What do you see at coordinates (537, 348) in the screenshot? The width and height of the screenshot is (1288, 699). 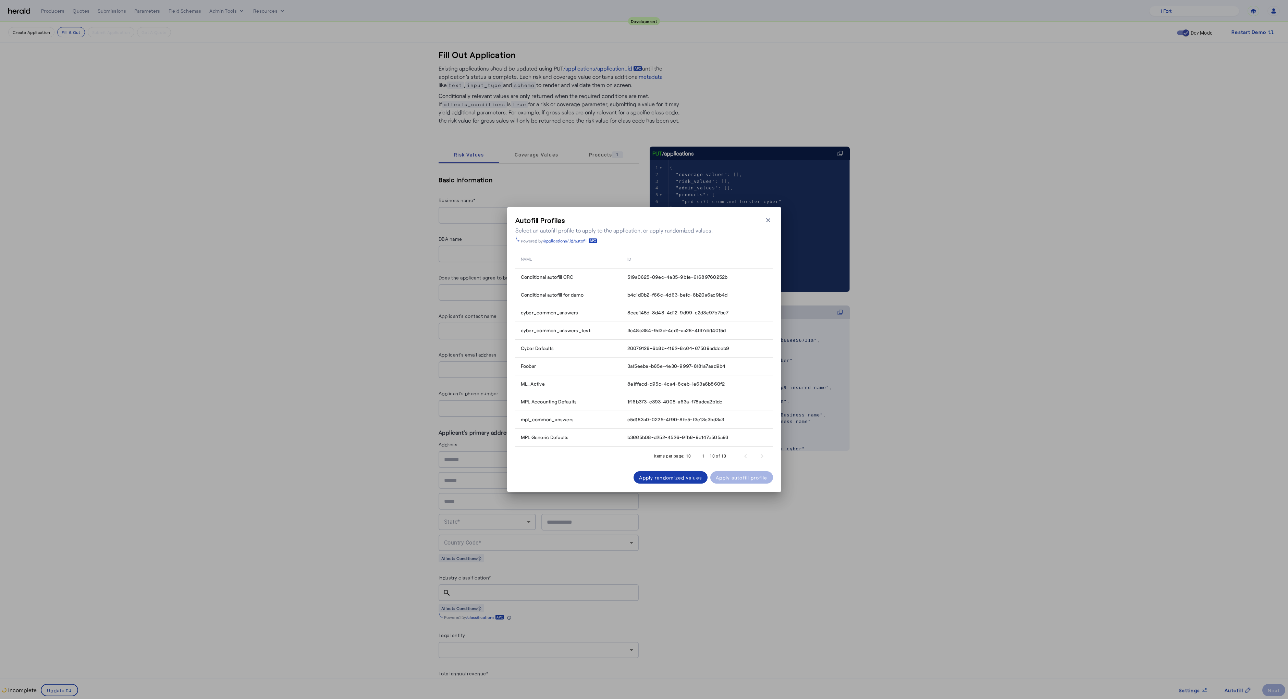 I see `span: Cyber Defaults` at bounding box center [537, 348].